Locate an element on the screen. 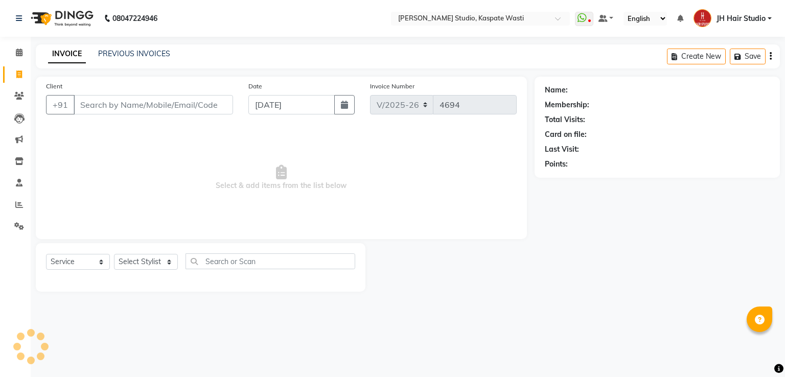 Image resolution: width=785 pixels, height=377 pixels. img: logo is located at coordinates (61, 18).